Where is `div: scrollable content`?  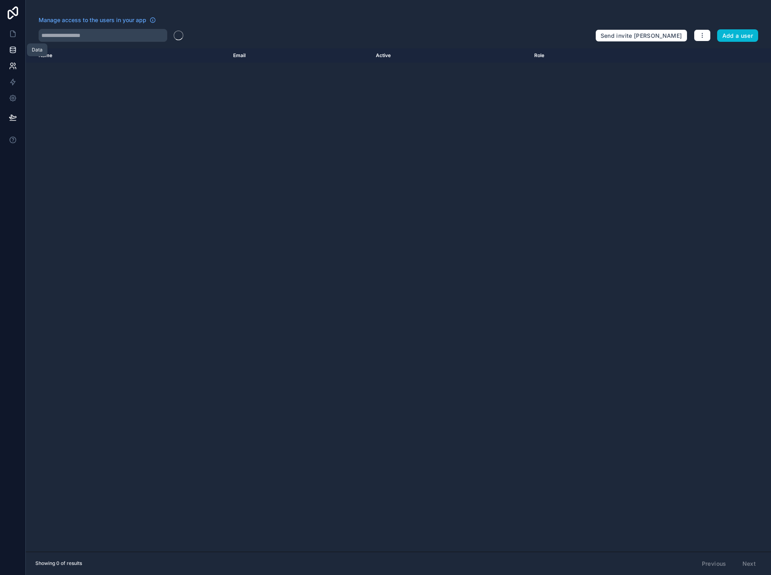
div: scrollable content is located at coordinates (399, 300).